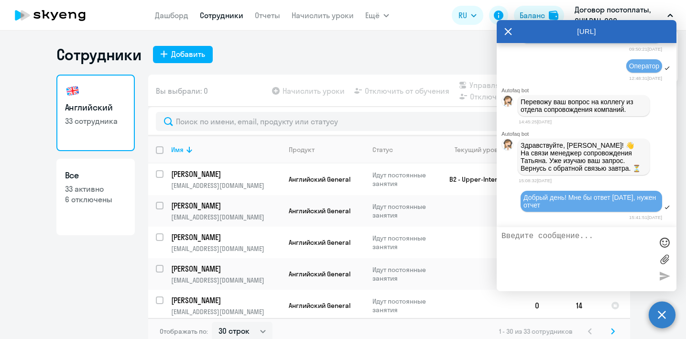 Image resolution: width=686 pixels, height=339 pixels. What do you see at coordinates (96, 189) in the screenshot?
I see `p: 33 активно` at bounding box center [96, 189].